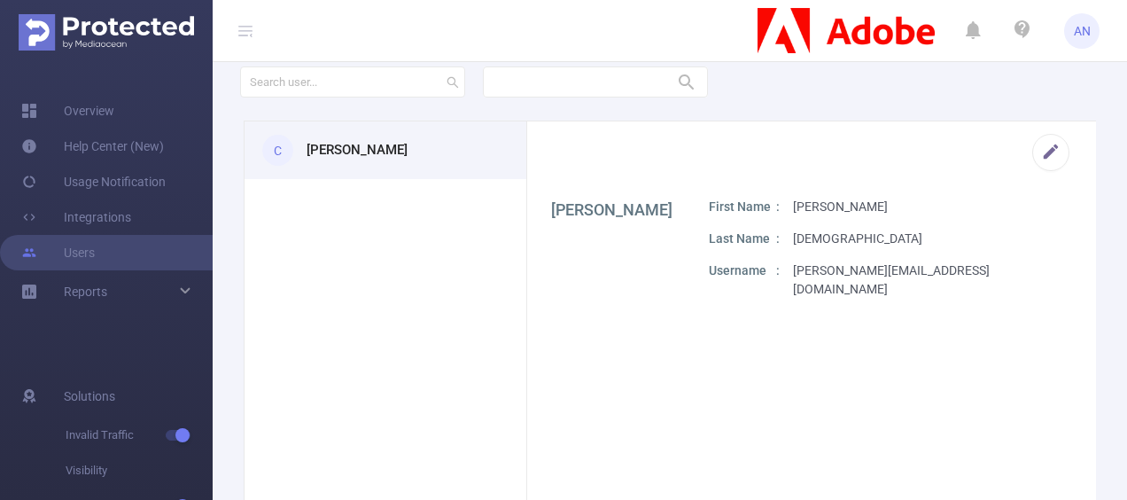 The height and width of the screenshot is (500, 1127). What do you see at coordinates (76, 217) in the screenshot?
I see `a: Integrations` at bounding box center [76, 217].